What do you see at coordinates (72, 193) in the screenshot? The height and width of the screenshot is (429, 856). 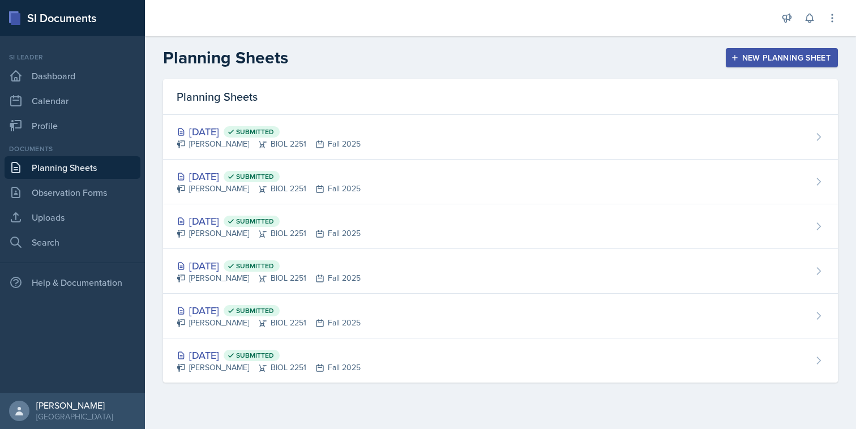 I see `a: Observation Forms` at bounding box center [72, 193].